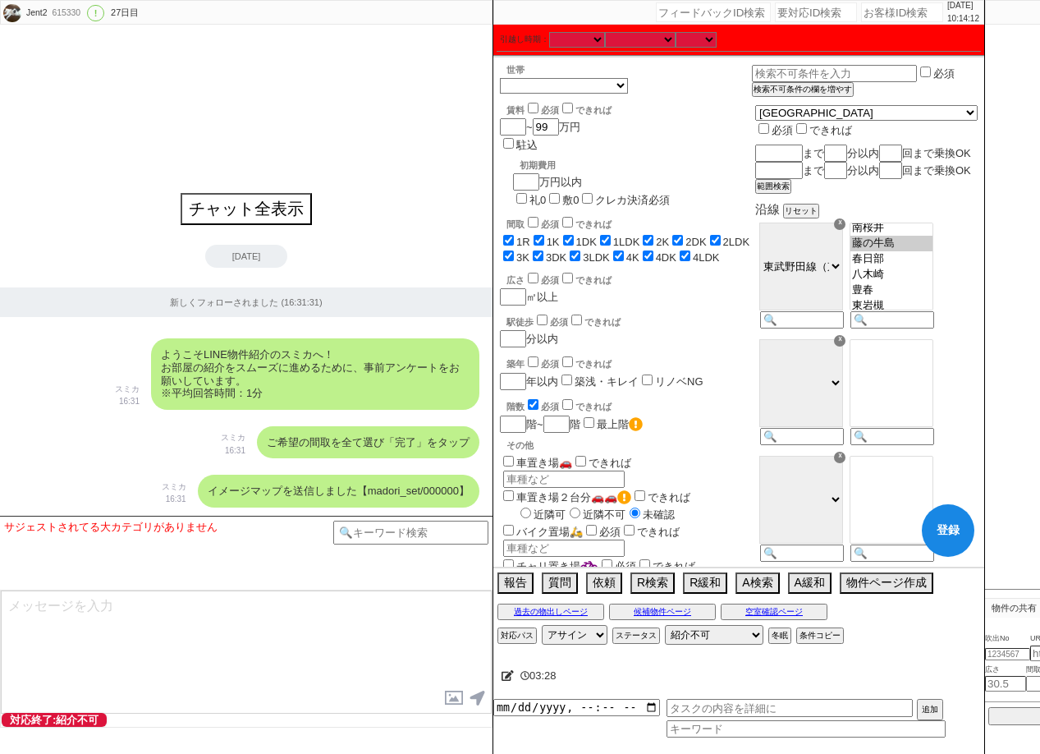 This screenshot has width=1040, height=754. What do you see at coordinates (586, 241) in the screenshot?
I see `label: 1DK` at bounding box center [586, 241].